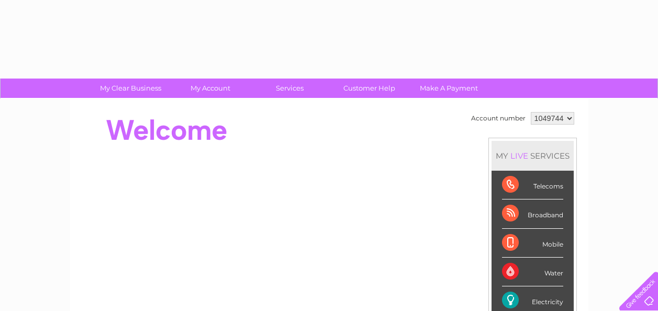 This screenshot has width=658, height=311. What do you see at coordinates (498, 118) in the screenshot?
I see `td: Account number` at bounding box center [498, 118].